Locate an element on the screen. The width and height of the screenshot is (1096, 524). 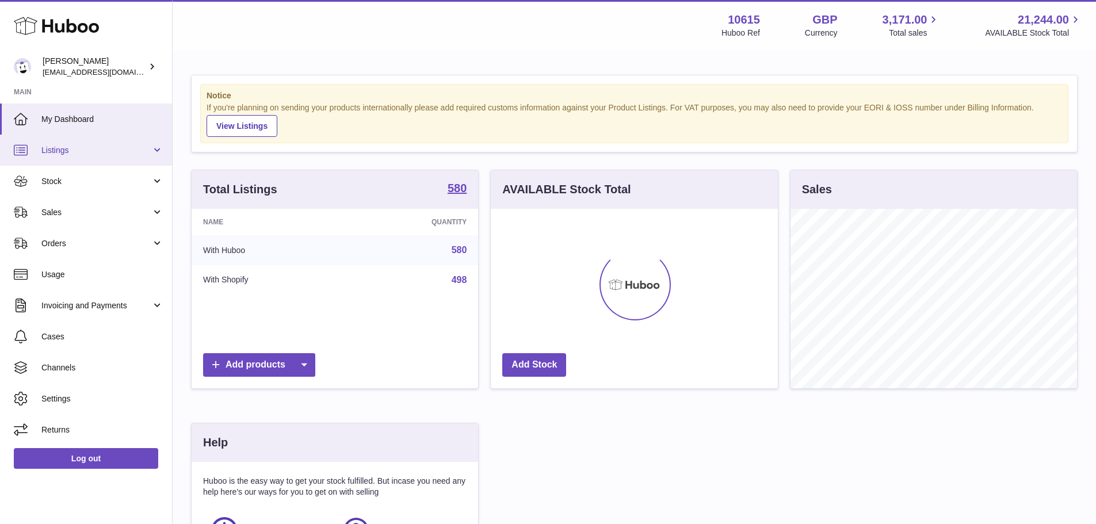
a: Add products is located at coordinates (259, 365).